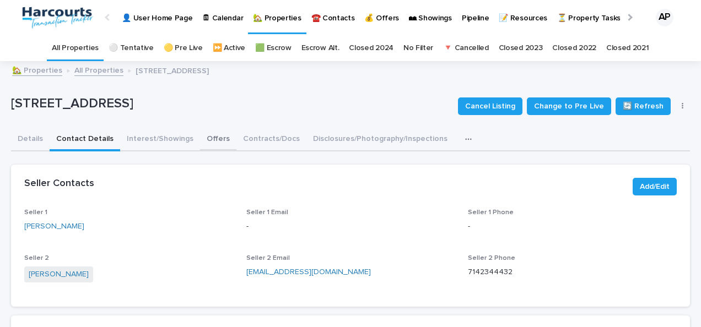 This screenshot has width=701, height=327. Describe the element at coordinates (574, 48) in the screenshot. I see `a: Closed 2022` at that location.